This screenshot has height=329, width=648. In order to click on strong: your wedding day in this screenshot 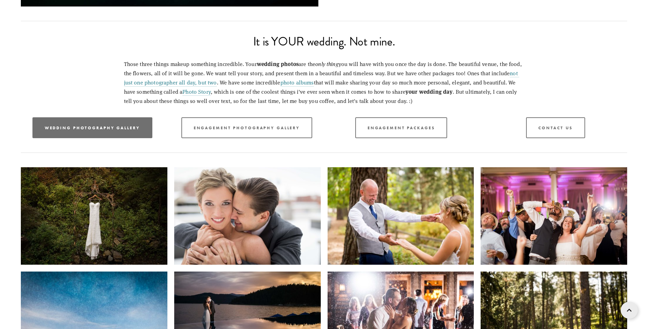, I will do `click(429, 91)`.